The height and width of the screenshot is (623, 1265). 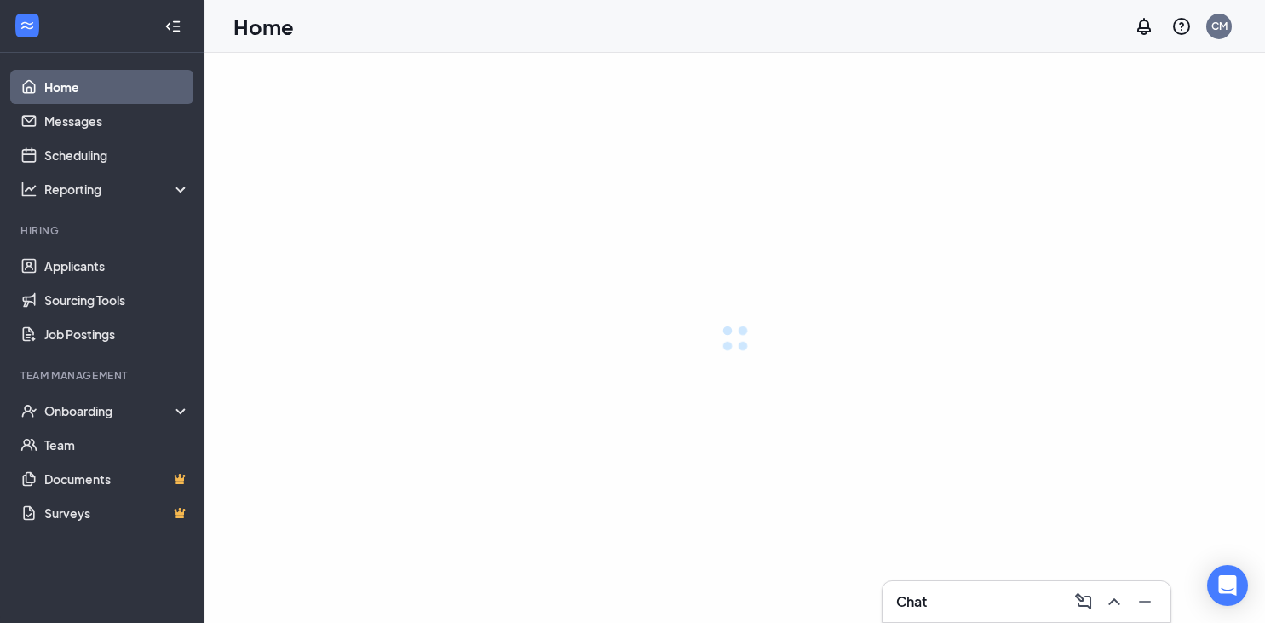 What do you see at coordinates (1145, 601) in the screenshot?
I see `svg: Minimize` at bounding box center [1145, 601].